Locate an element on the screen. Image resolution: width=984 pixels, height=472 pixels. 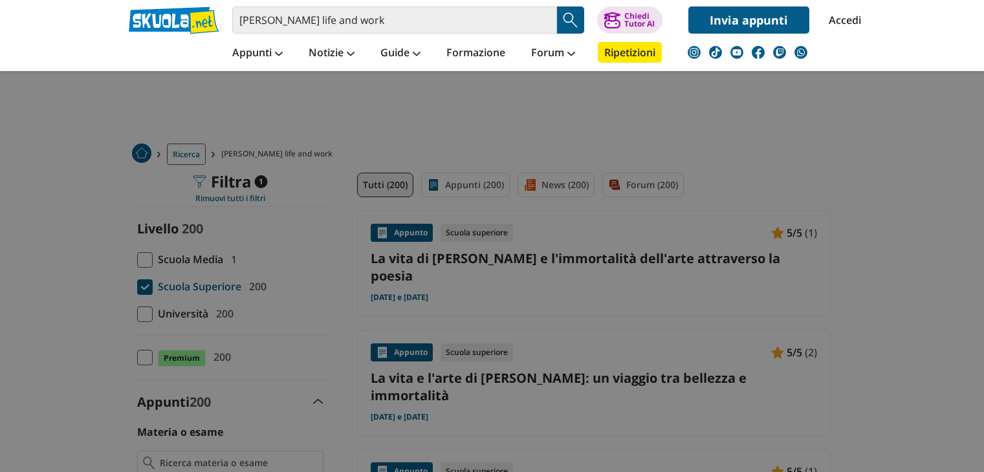
img: youtube is located at coordinates (737, 52).